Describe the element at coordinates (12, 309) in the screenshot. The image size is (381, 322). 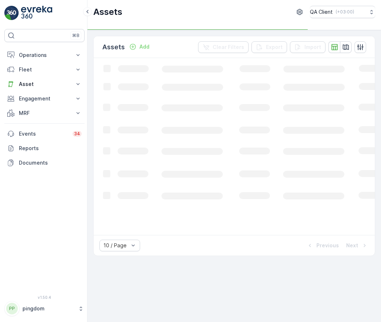
I see `div: PP` at that location.